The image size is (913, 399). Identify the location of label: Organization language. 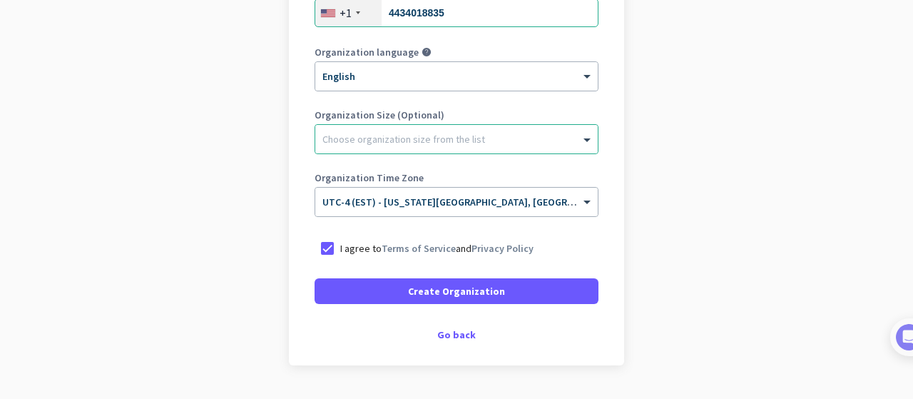
(367, 52).